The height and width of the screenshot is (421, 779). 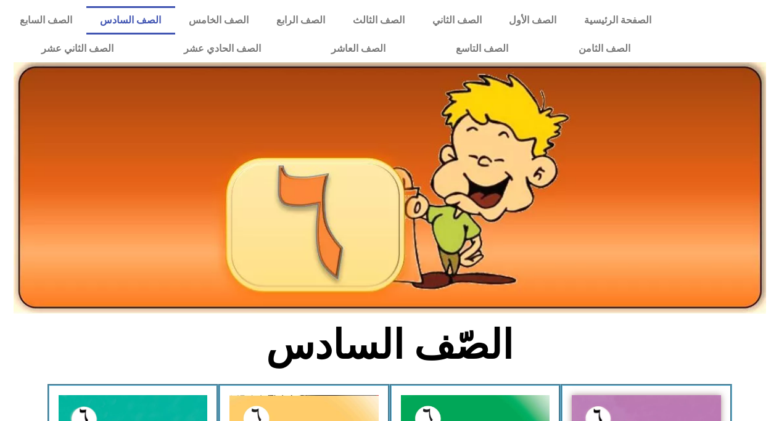 What do you see at coordinates (378, 20) in the screenshot?
I see `a: الصف الثالث` at bounding box center [378, 20].